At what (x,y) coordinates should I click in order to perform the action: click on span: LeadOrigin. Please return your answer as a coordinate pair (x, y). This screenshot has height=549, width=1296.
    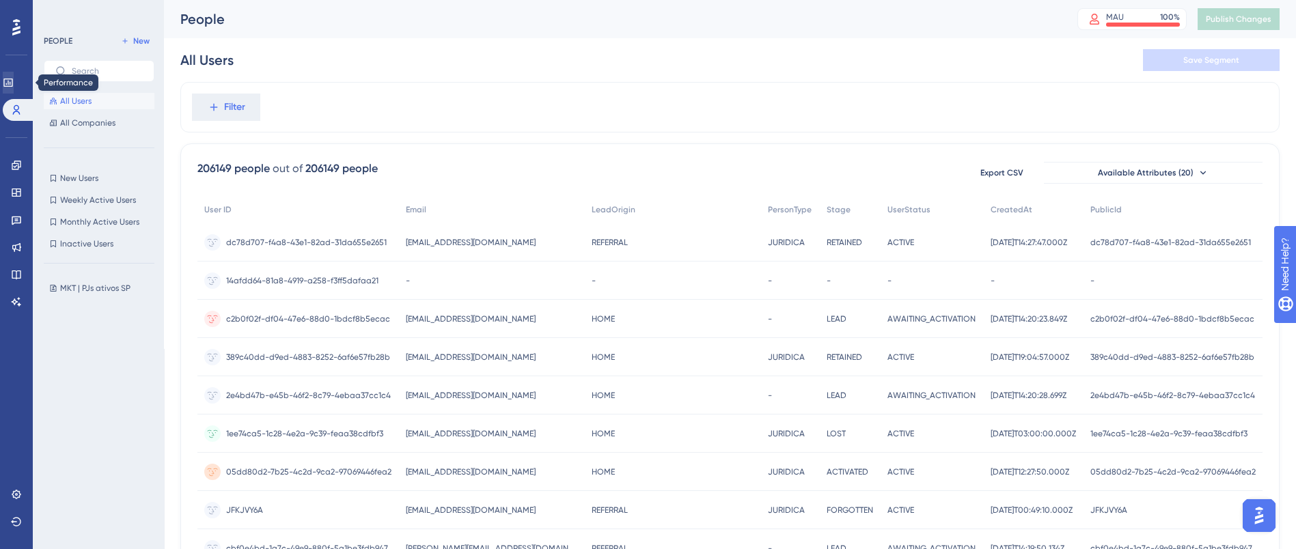
    Looking at the image, I should click on (613, 210).